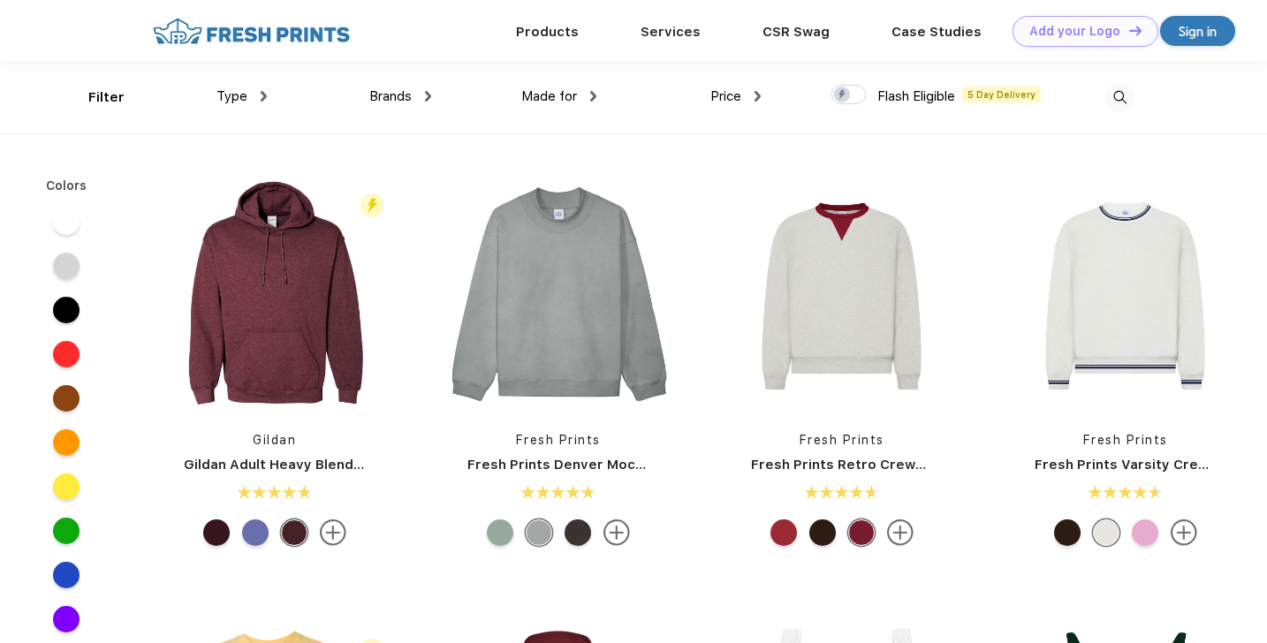 This screenshot has width=1267, height=643. Describe the element at coordinates (1001, 95) in the screenshot. I see `span: 5 Day Delivery` at that location.